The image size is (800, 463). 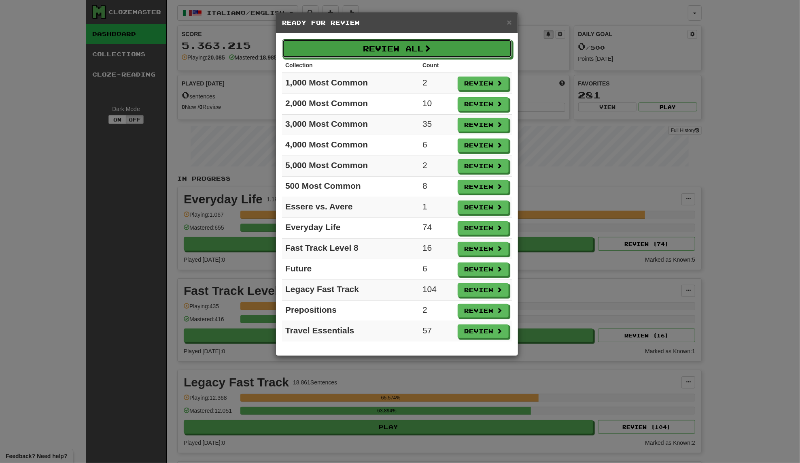 What do you see at coordinates (350, 331) in the screenshot?
I see `td: Travel Essentials` at bounding box center [350, 331].